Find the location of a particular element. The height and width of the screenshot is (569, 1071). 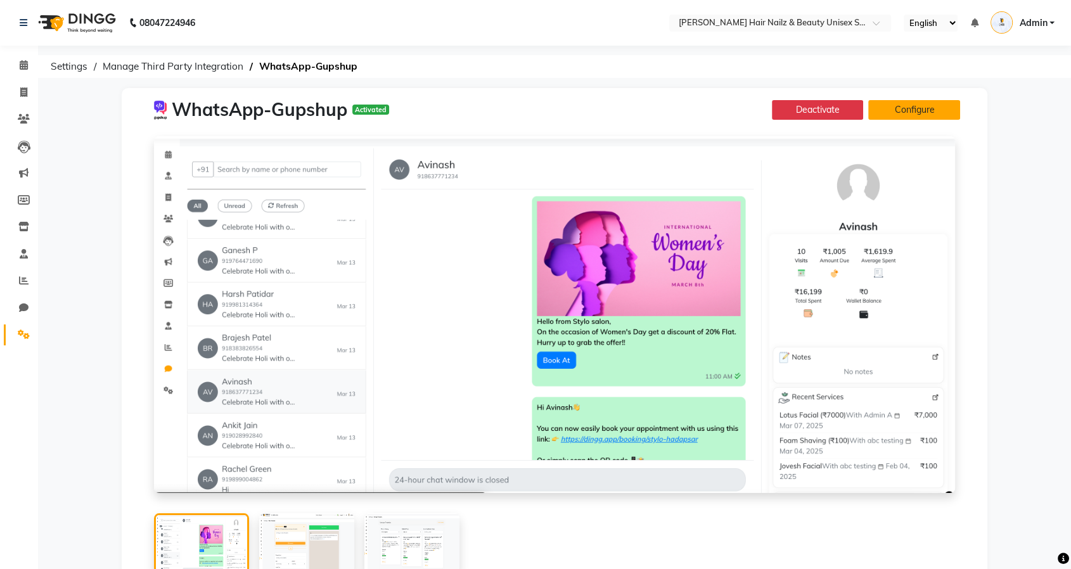

h3: WhatsApp-Gupshup is located at coordinates (259, 110).